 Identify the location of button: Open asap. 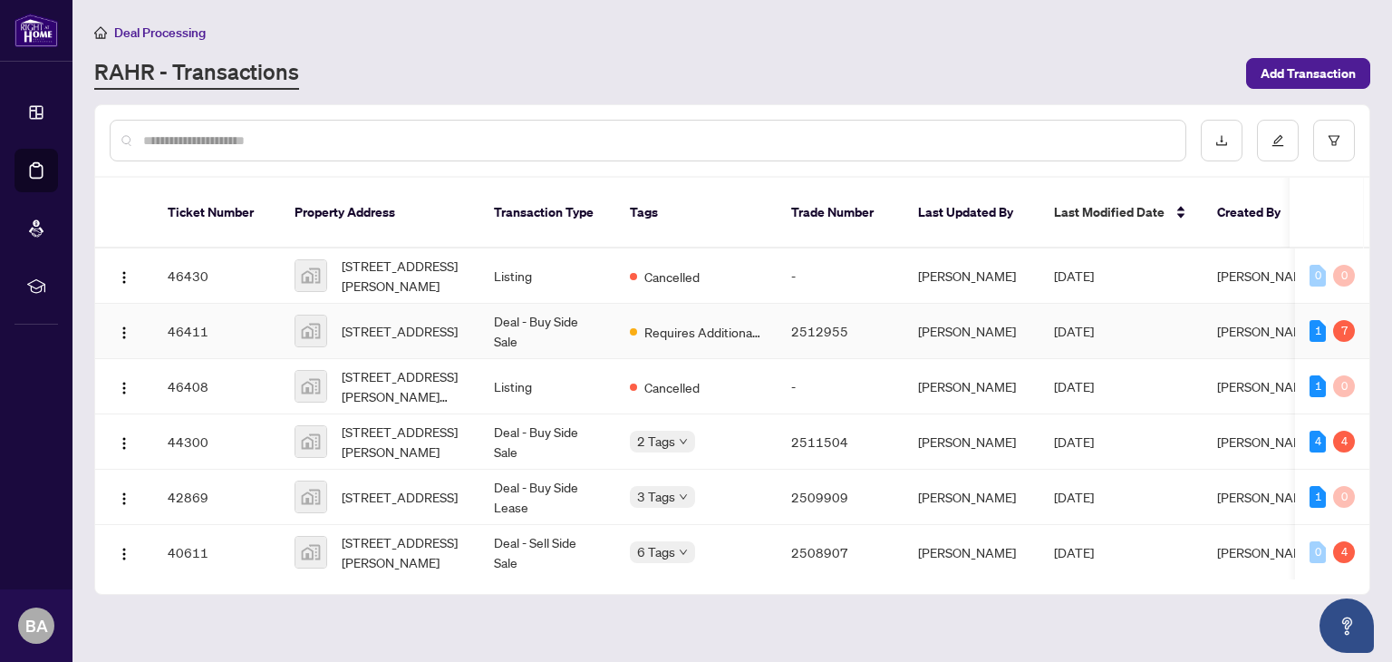
(1347, 625).